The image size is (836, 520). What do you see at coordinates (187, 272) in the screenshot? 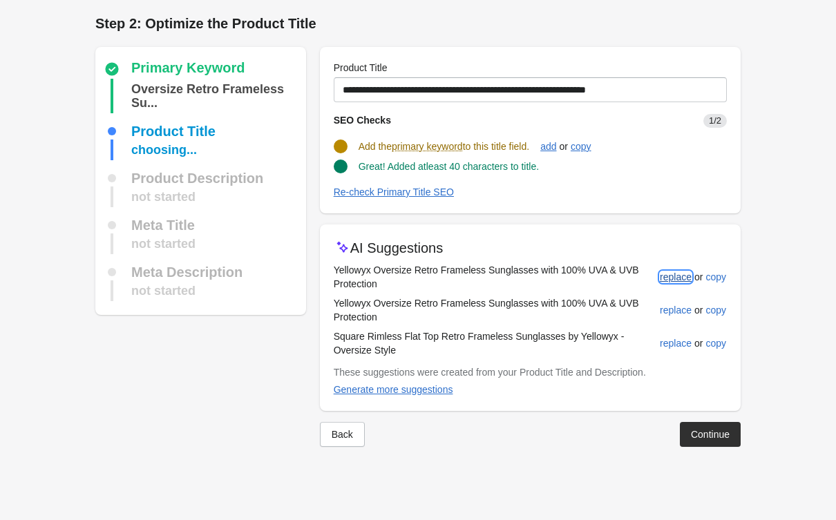
I see `div: Meta Description` at bounding box center [187, 272].